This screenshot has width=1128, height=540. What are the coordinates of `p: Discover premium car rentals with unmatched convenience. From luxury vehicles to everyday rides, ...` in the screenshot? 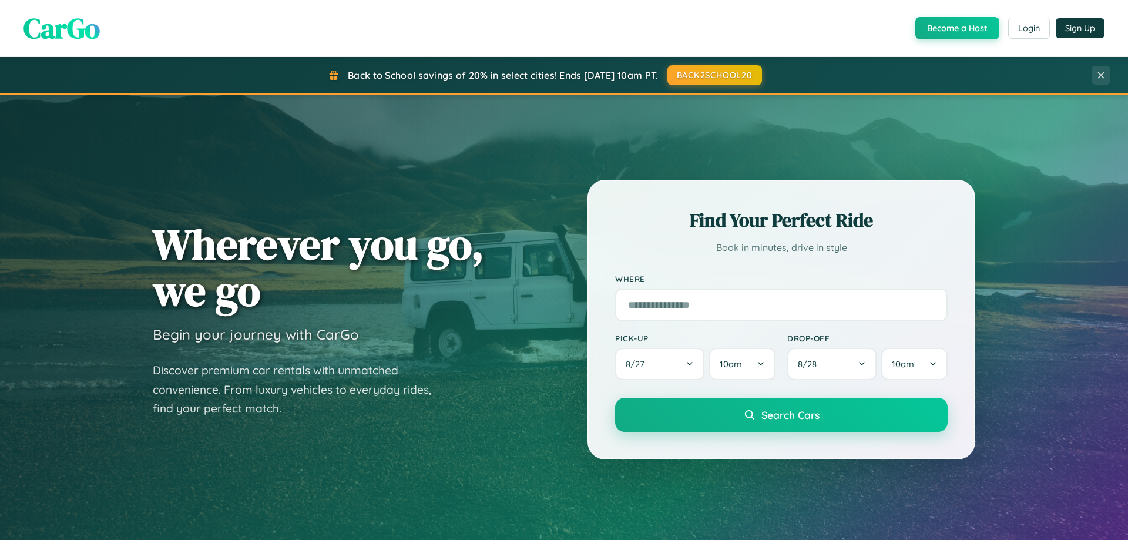 It's located at (300, 389).